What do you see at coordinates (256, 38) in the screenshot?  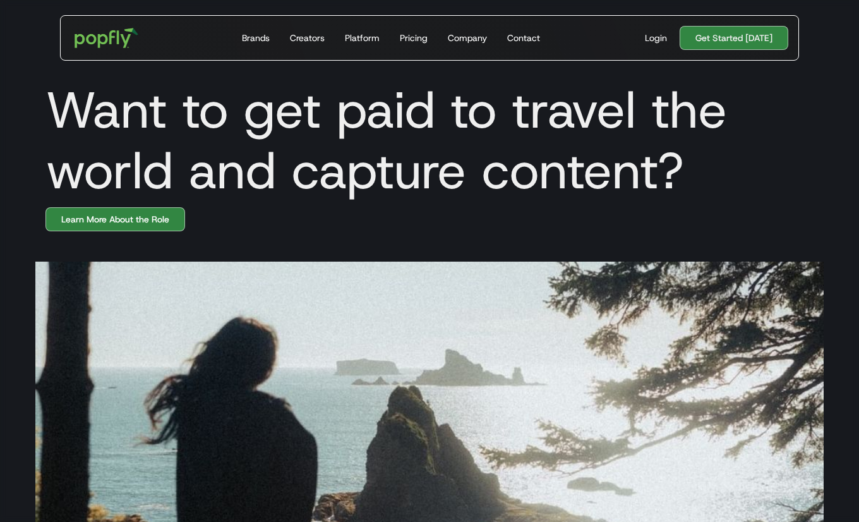 I see `a: Brands` at bounding box center [256, 38].